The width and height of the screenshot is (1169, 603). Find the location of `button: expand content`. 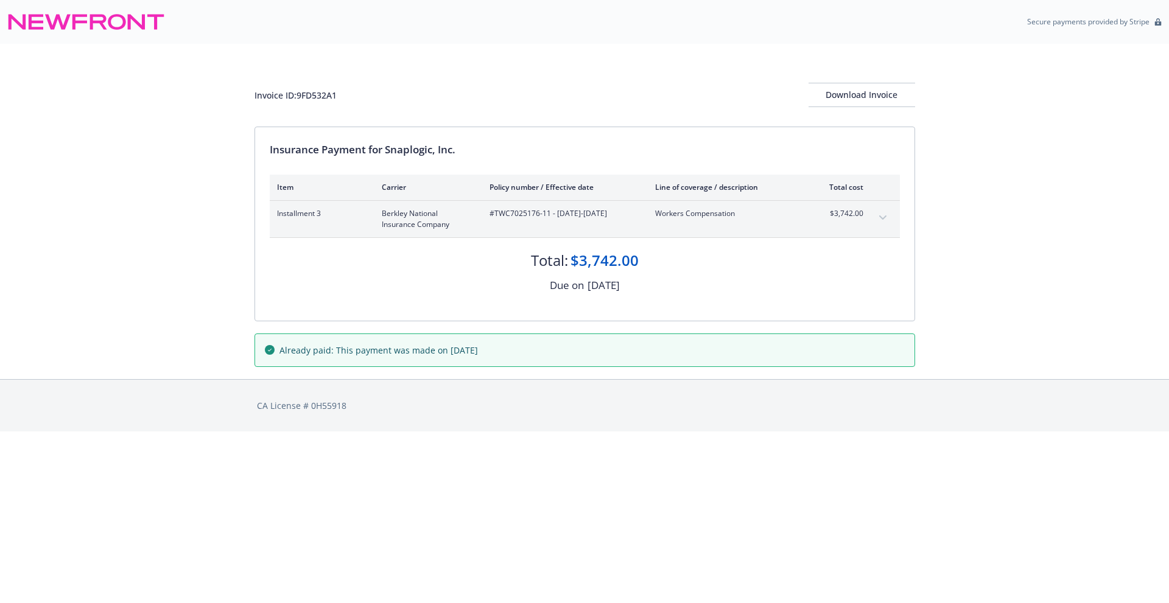

button: expand content is located at coordinates (883, 218).